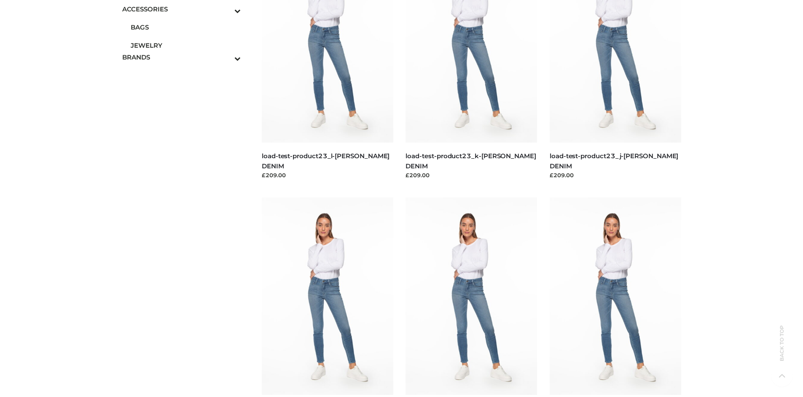 This screenshot has height=397, width=803. I want to click on button: Toggle Submenu, so click(226, 57).